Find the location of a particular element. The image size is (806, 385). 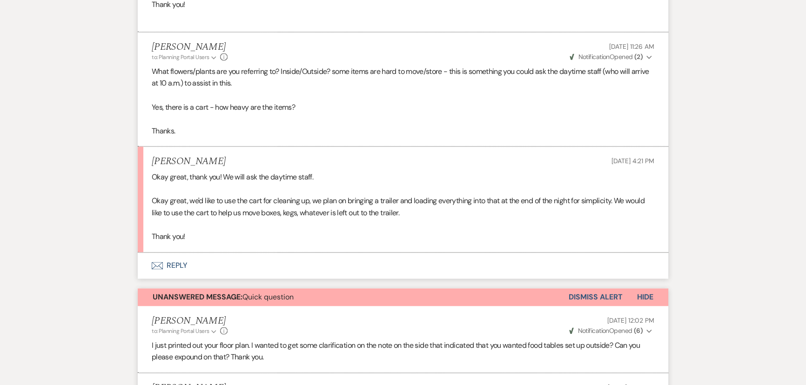

p: Thank you! is located at coordinates (403, 237).